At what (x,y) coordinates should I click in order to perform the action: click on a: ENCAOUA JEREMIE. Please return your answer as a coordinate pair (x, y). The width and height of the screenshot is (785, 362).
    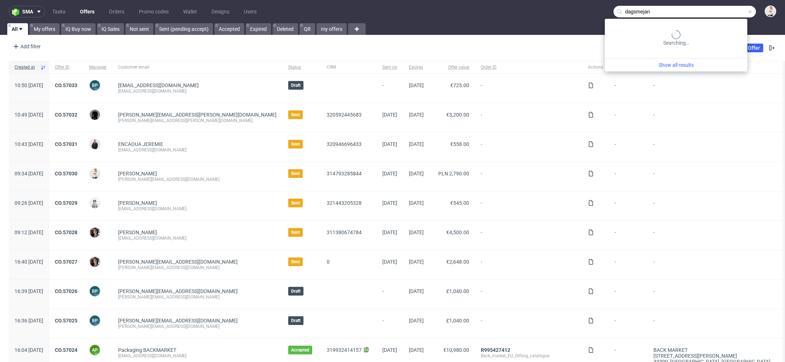
    Looking at the image, I should click on (141, 144).